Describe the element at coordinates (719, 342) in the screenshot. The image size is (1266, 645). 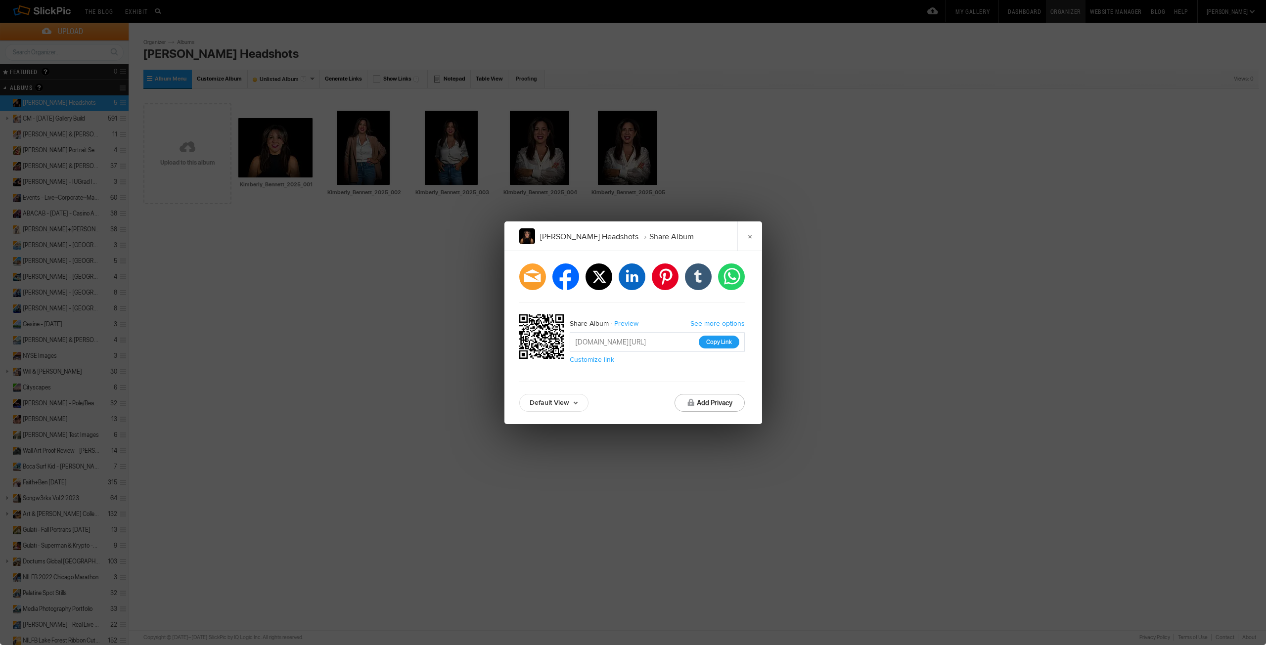
I see `button: Copy Link` at that location.